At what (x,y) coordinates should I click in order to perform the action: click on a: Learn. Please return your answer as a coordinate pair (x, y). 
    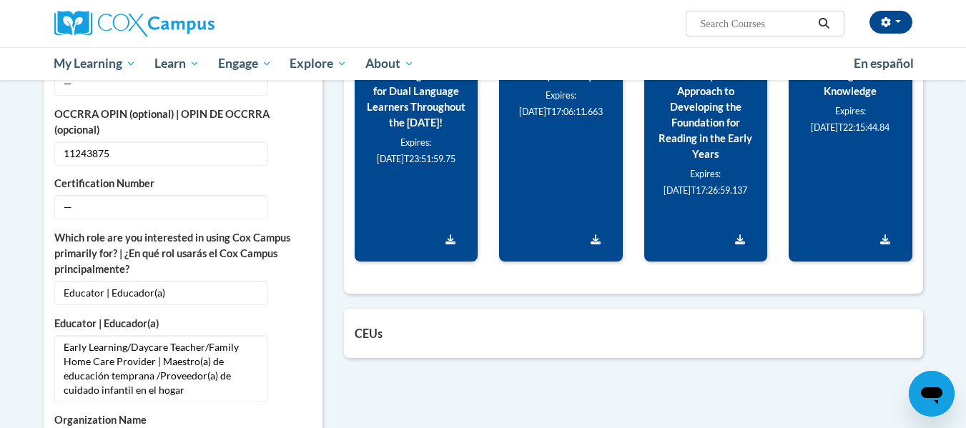
    Looking at the image, I should click on (177, 64).